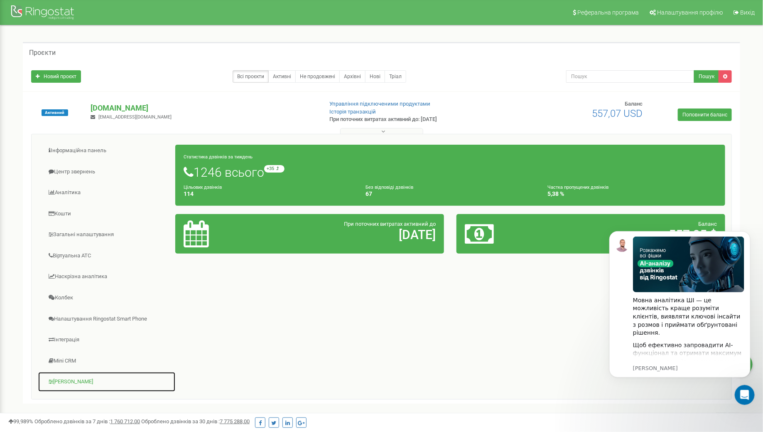 The height and width of the screenshot is (432, 763). Describe the element at coordinates (705, 115) in the screenshot. I see `a: Поповнити баланс` at that location.